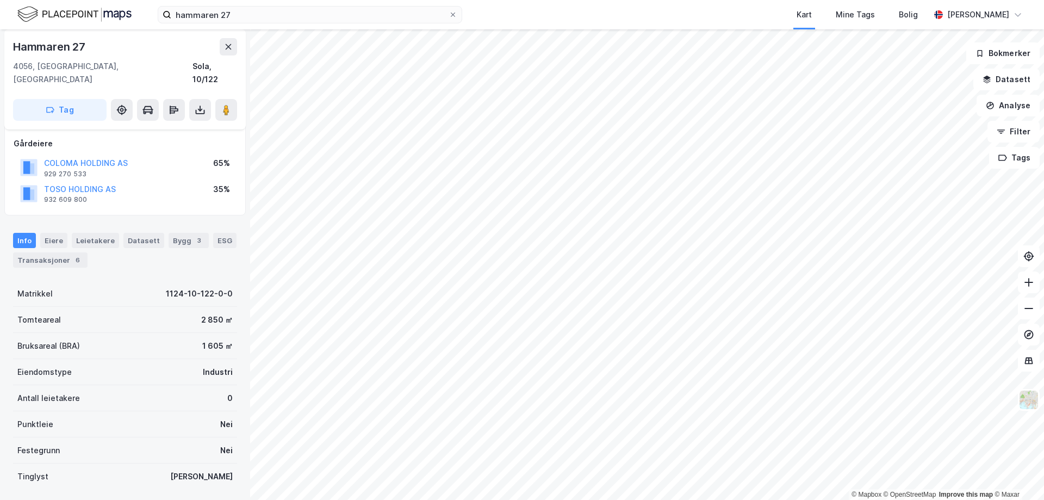 The image size is (1044, 500). I want to click on button: Tags, so click(1014, 158).